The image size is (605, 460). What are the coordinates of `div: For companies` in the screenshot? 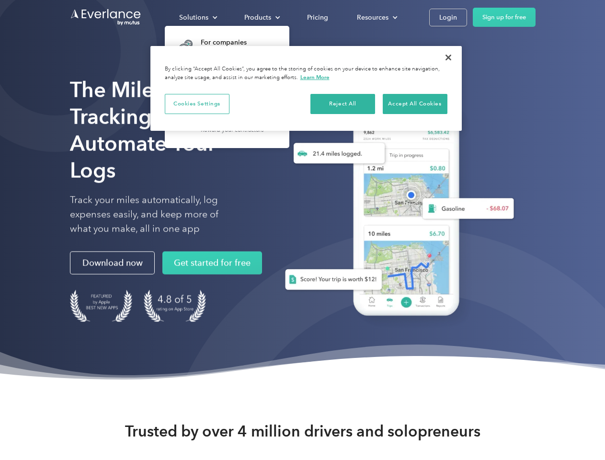 It's located at (239, 43).